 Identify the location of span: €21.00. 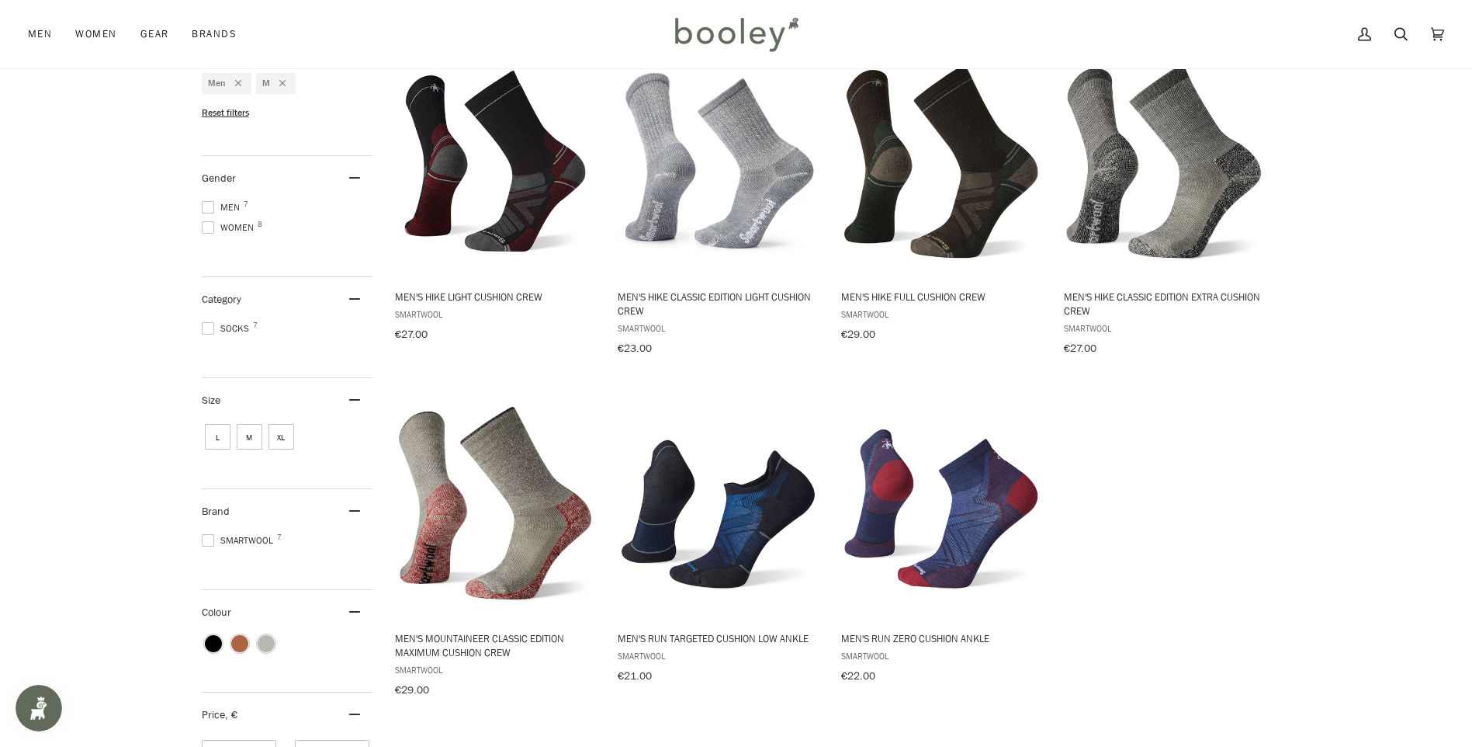
(635, 675).